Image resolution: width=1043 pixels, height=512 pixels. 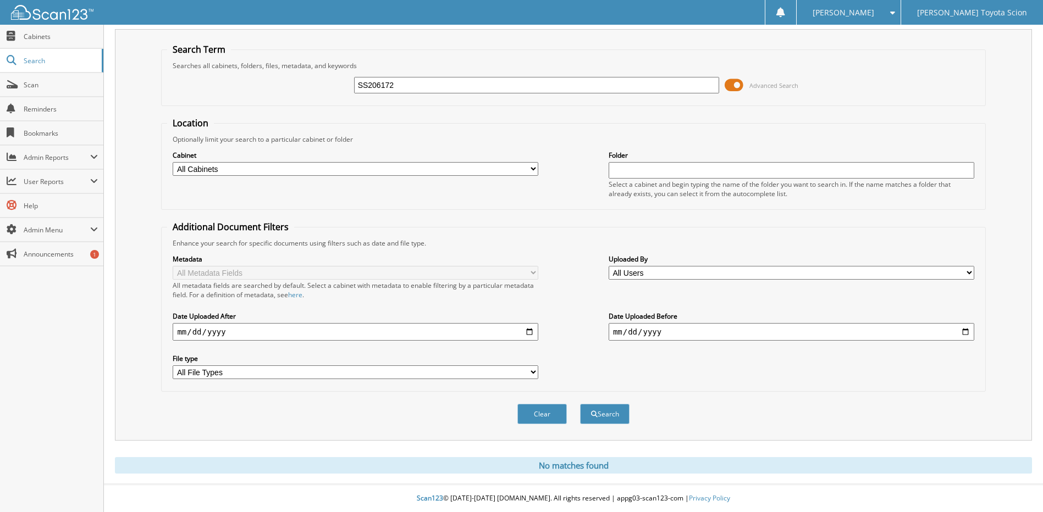 What do you see at coordinates (605, 414) in the screenshot?
I see `button: Search` at bounding box center [605, 414].